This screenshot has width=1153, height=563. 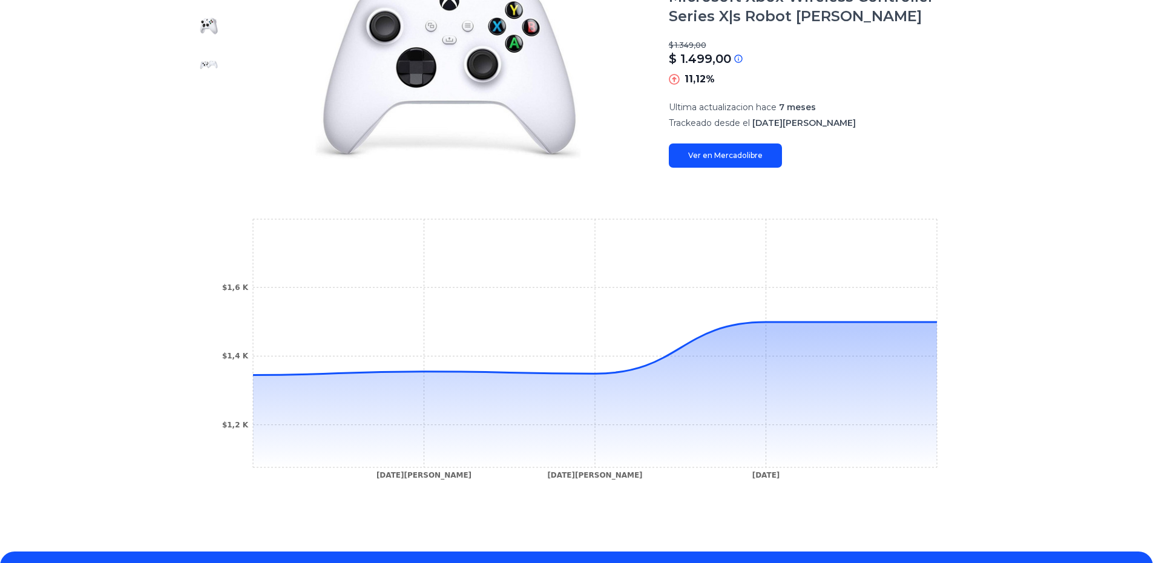 I want to click on tspan: $1,6 K, so click(x=235, y=288).